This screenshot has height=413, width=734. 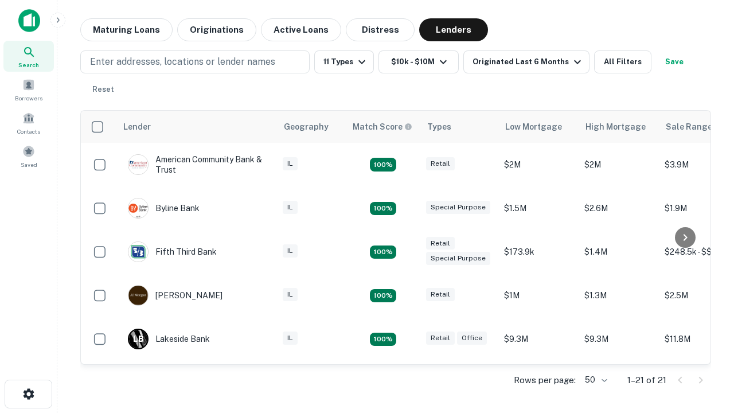 What do you see at coordinates (533, 127) in the screenshot?
I see `div: Low Mortgage` at bounding box center [533, 127].